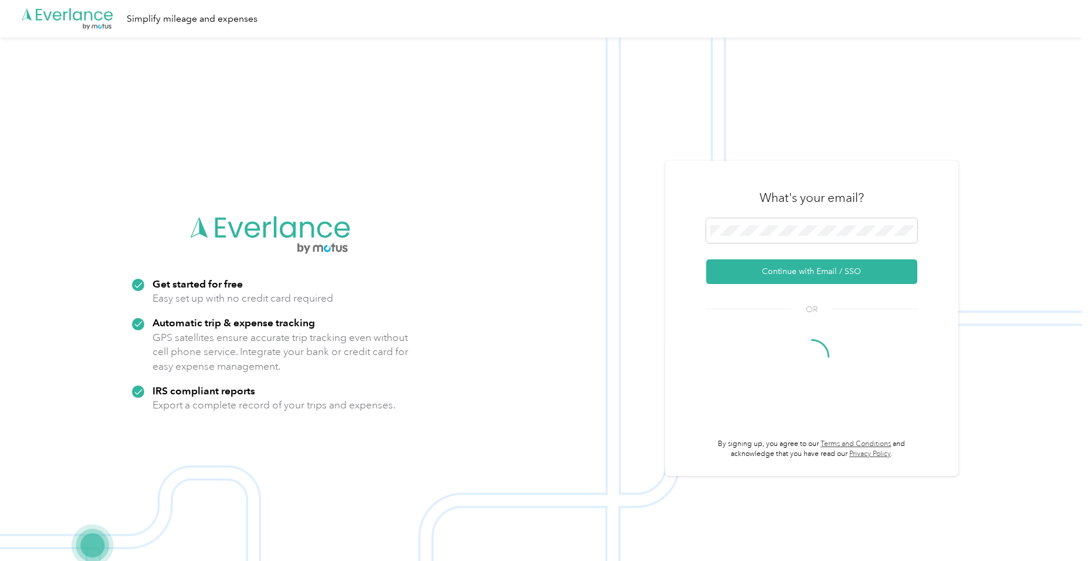  Describe the element at coordinates (812, 272) in the screenshot. I see `button: Continue with Email / SSO` at that location.